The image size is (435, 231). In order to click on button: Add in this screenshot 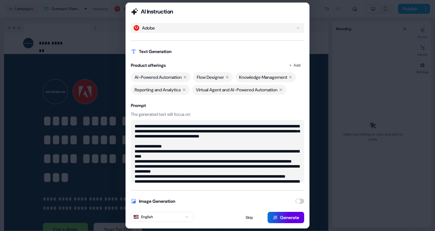, I will do `click(295, 65)`.